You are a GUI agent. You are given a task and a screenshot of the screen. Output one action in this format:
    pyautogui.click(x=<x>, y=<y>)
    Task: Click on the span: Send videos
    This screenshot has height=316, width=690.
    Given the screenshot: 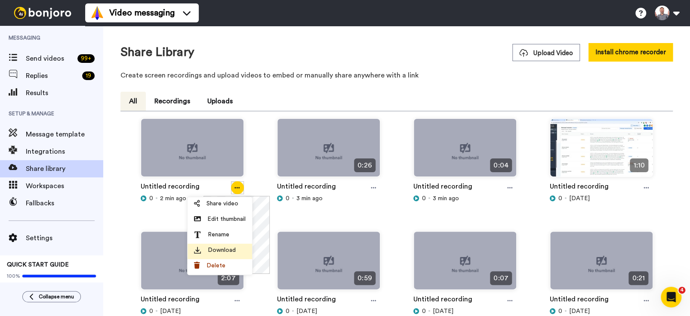 What is the action you would take?
    pyautogui.click(x=50, y=59)
    